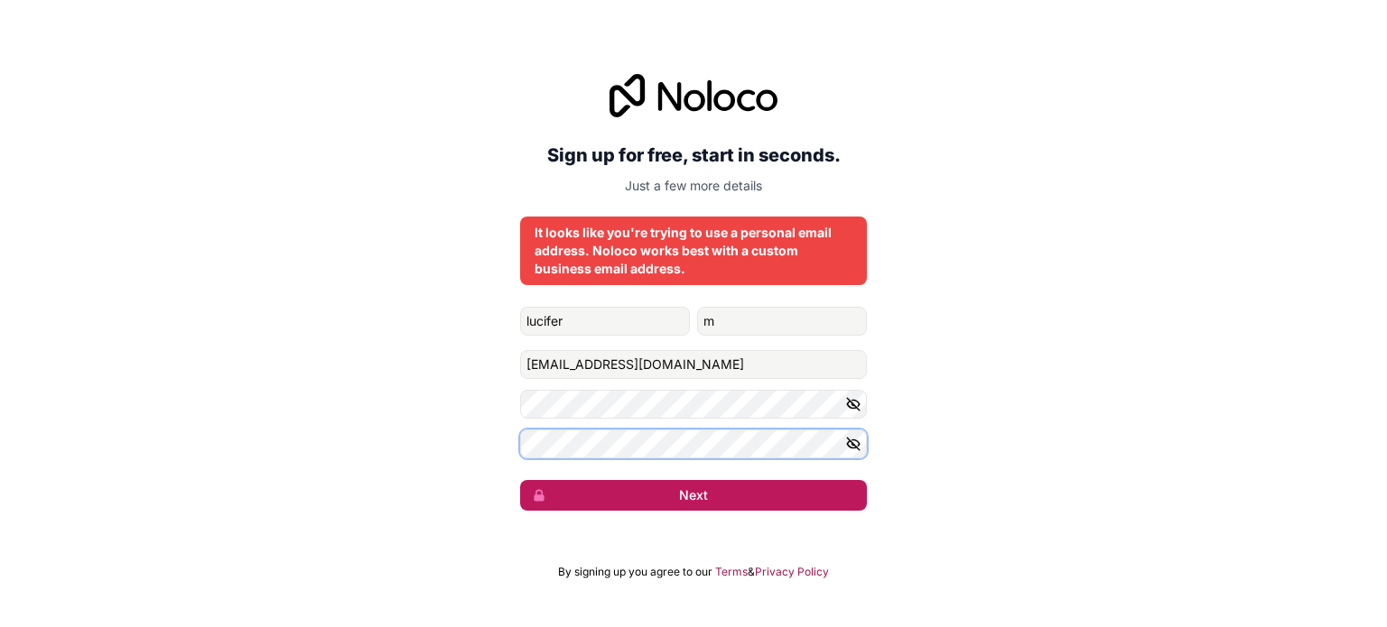  I want to click on p: Just a few more details, so click(693, 186).